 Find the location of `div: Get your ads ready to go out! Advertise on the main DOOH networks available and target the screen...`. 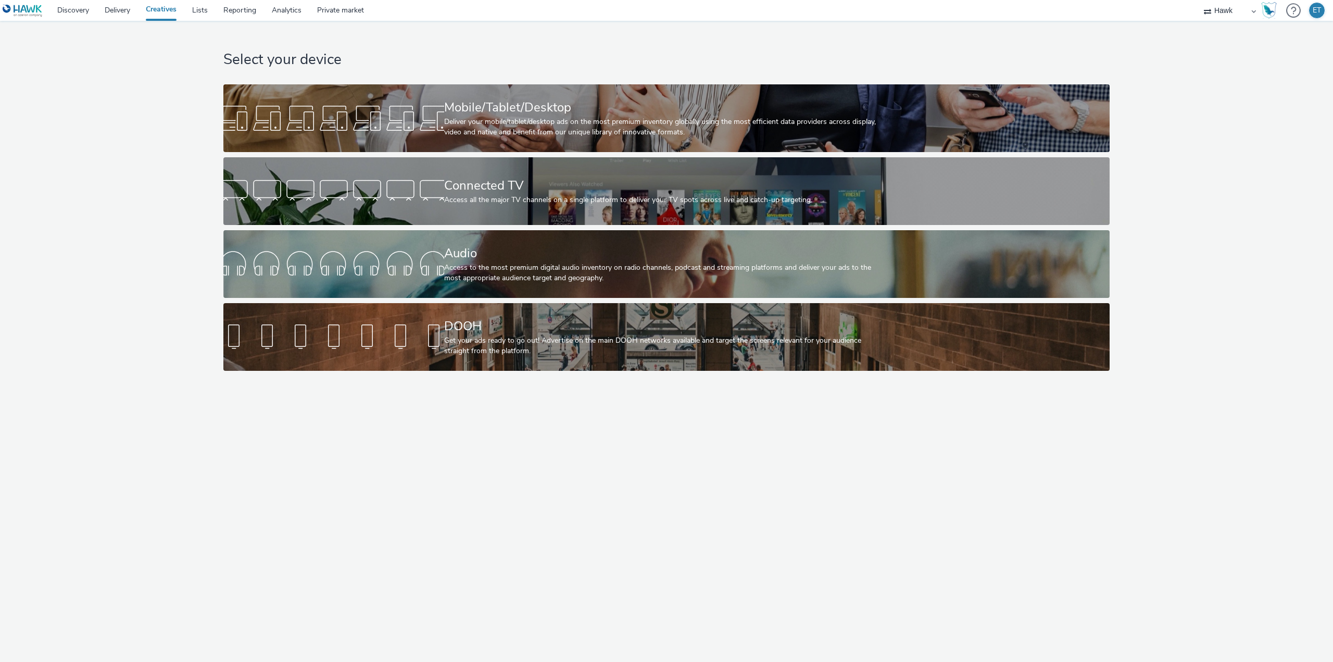

div: Get your ads ready to go out! Advertise on the main DOOH networks available and target the screen... is located at coordinates (664, 346).